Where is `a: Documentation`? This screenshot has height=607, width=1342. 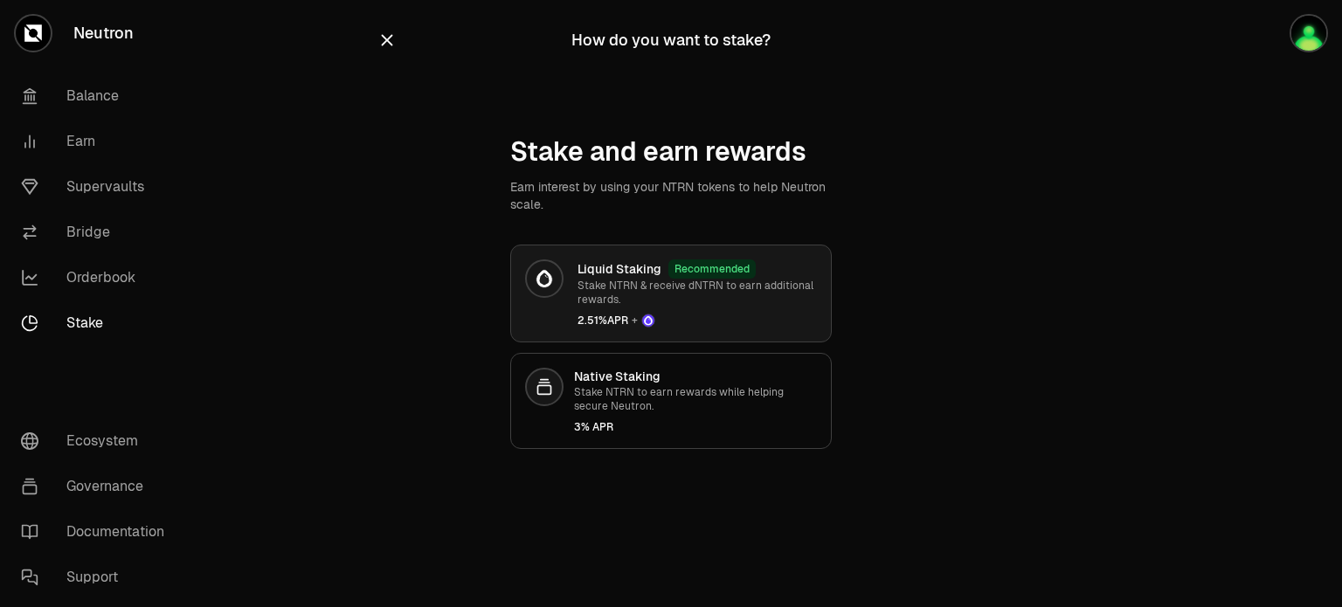
a: Documentation is located at coordinates (98, 532).